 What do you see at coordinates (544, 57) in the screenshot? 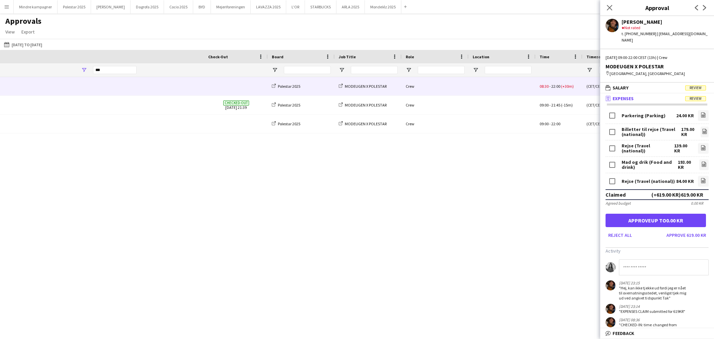
I see `span: Time` at bounding box center [544, 57].